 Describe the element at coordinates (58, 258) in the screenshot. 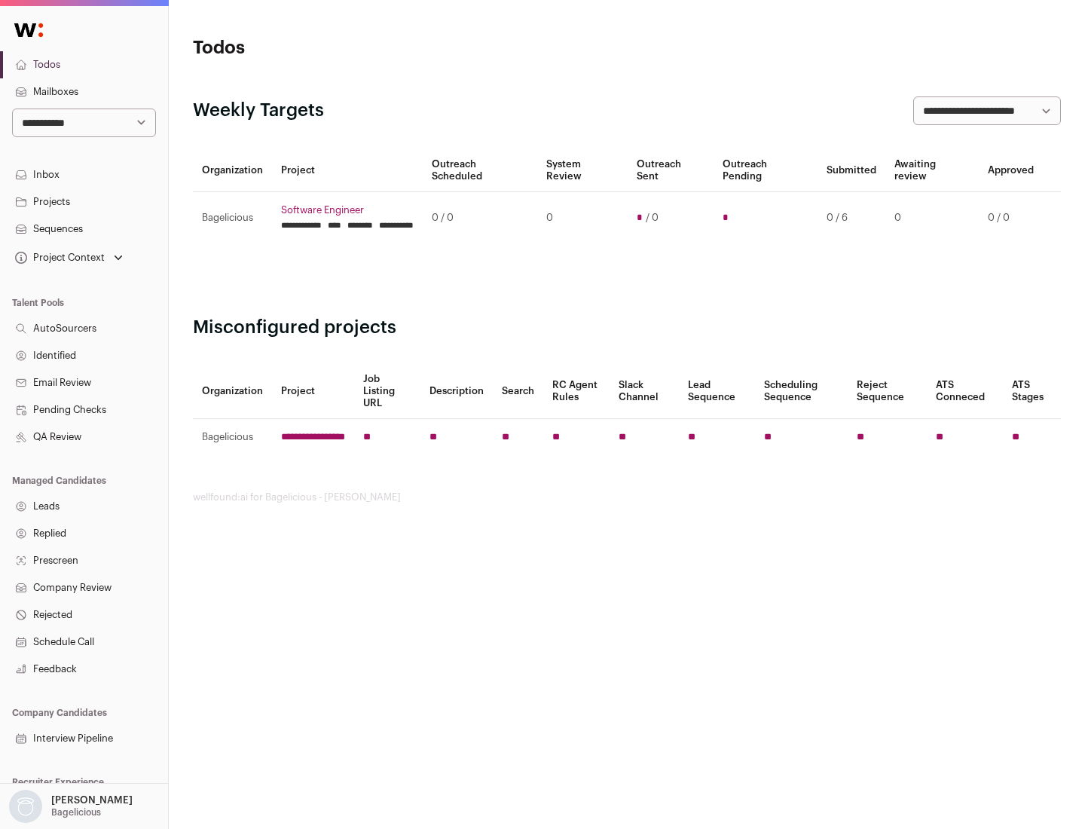

I see `div: Project Context` at that location.